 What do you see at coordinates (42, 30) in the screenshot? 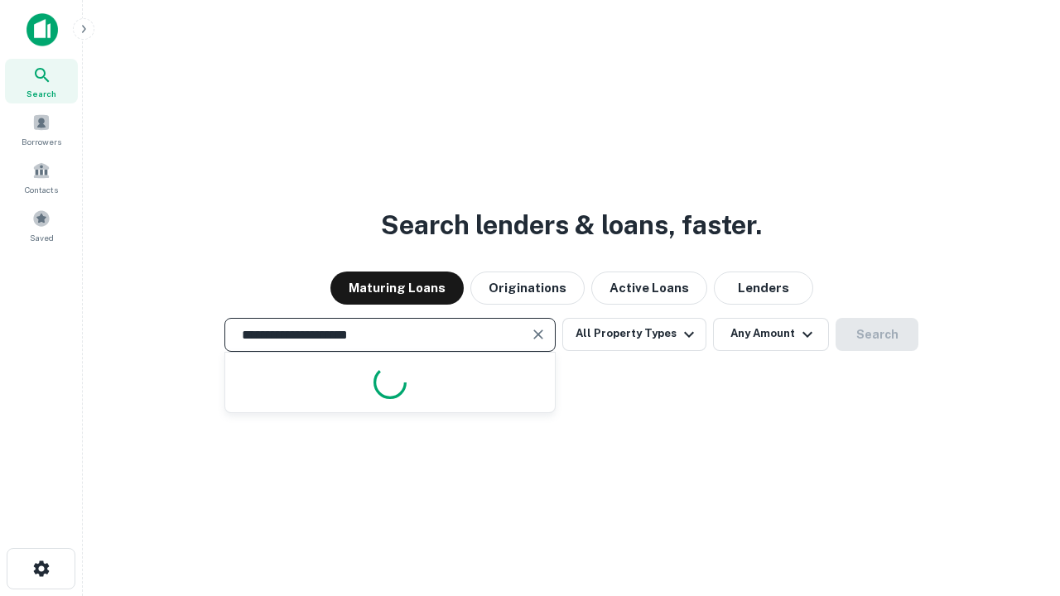
I see `img: capitalize-icon.png` at bounding box center [42, 30].